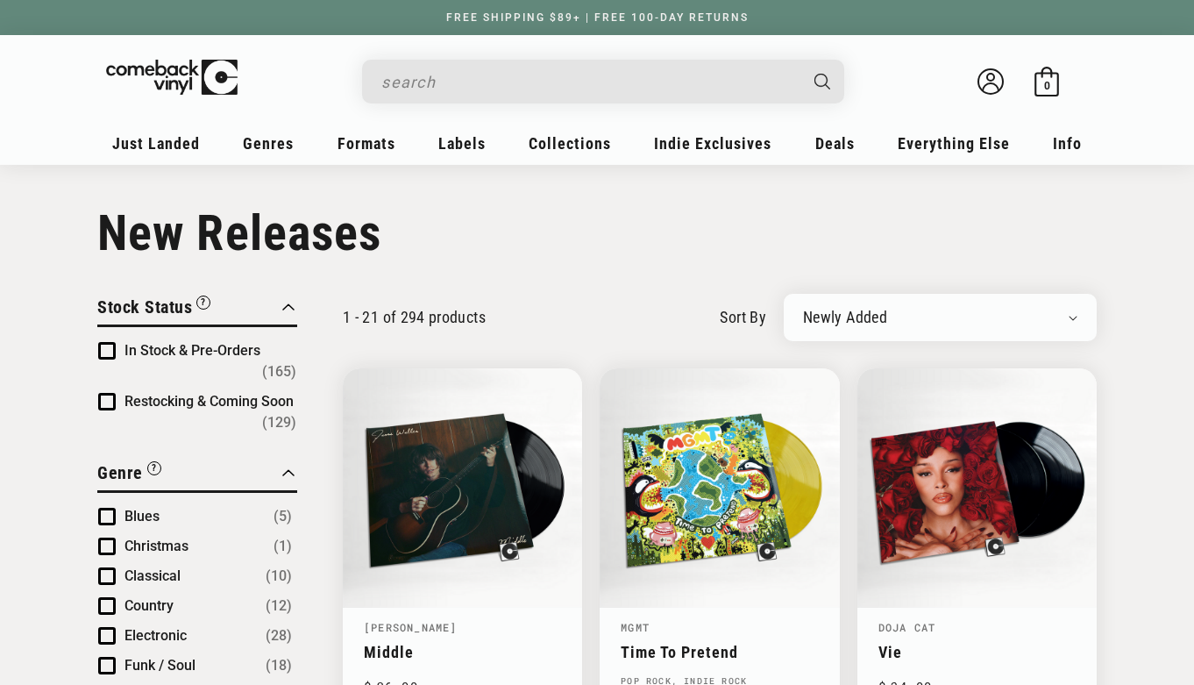 This screenshot has height=685, width=1194. What do you see at coordinates (279, 606) in the screenshot?
I see `span: Number of products: (12)` at bounding box center [279, 606].